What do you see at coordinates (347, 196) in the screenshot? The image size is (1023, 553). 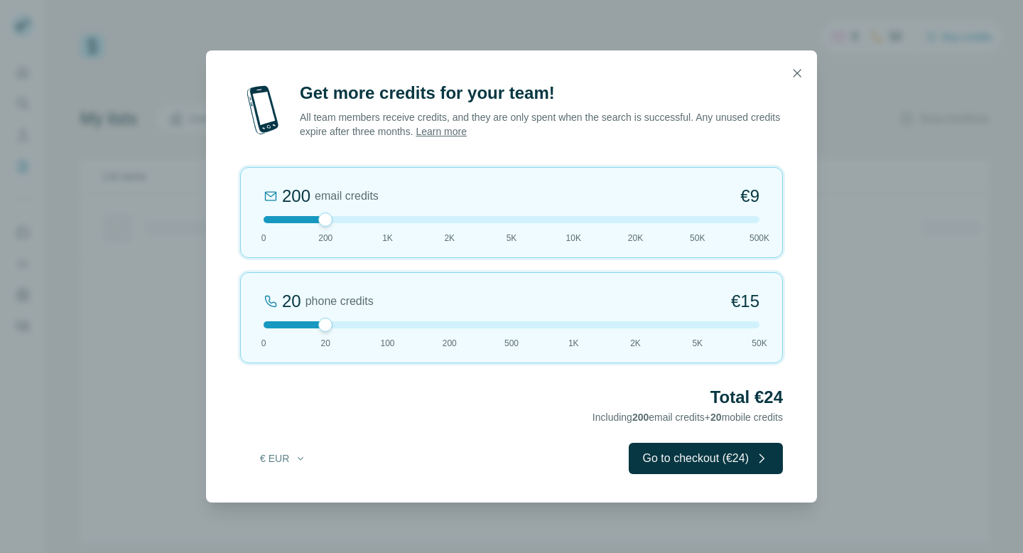 I see `span: email credits` at bounding box center [347, 196].